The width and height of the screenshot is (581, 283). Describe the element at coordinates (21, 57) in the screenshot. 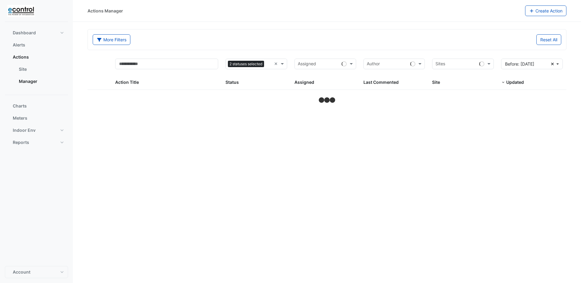

I see `span: Actions` at that location.